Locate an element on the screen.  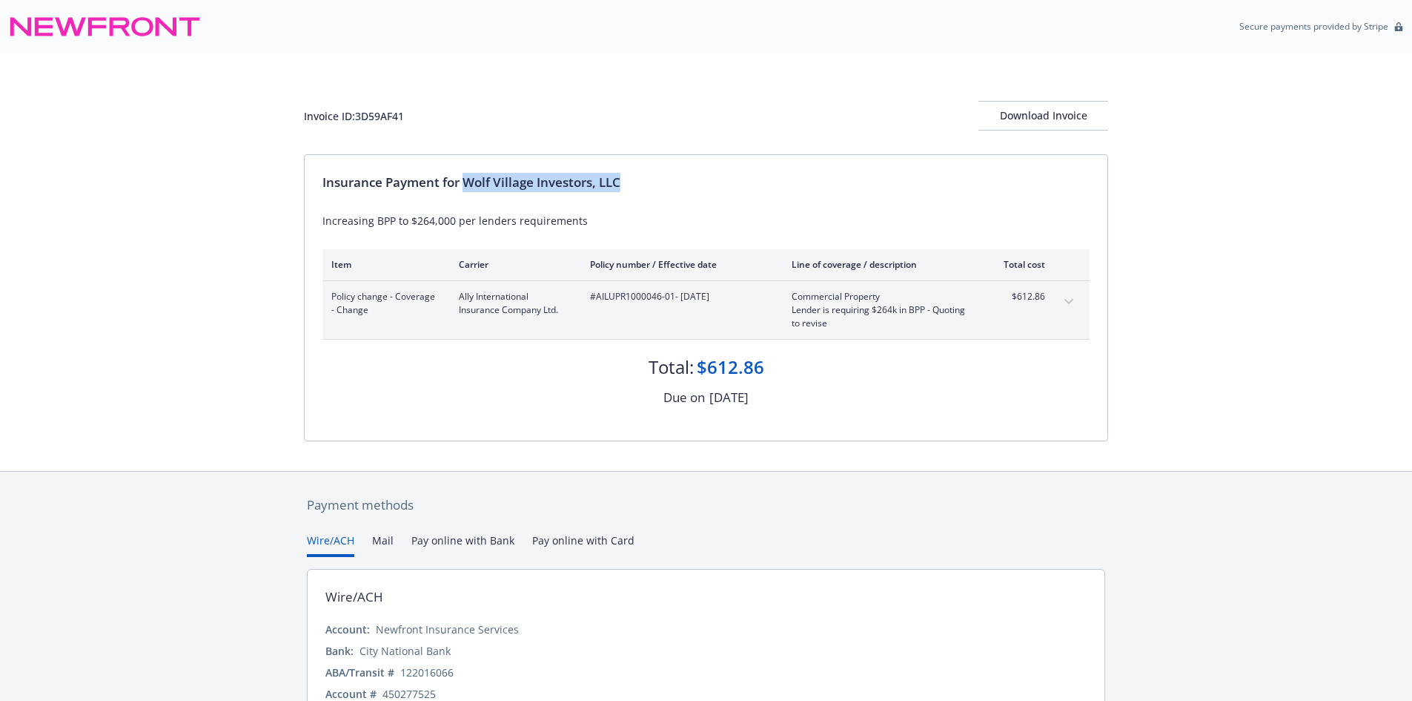
span: Commercial PropertyLender is requiring $264k in BPP - Quoting to revise is located at coordinates (879, 310).